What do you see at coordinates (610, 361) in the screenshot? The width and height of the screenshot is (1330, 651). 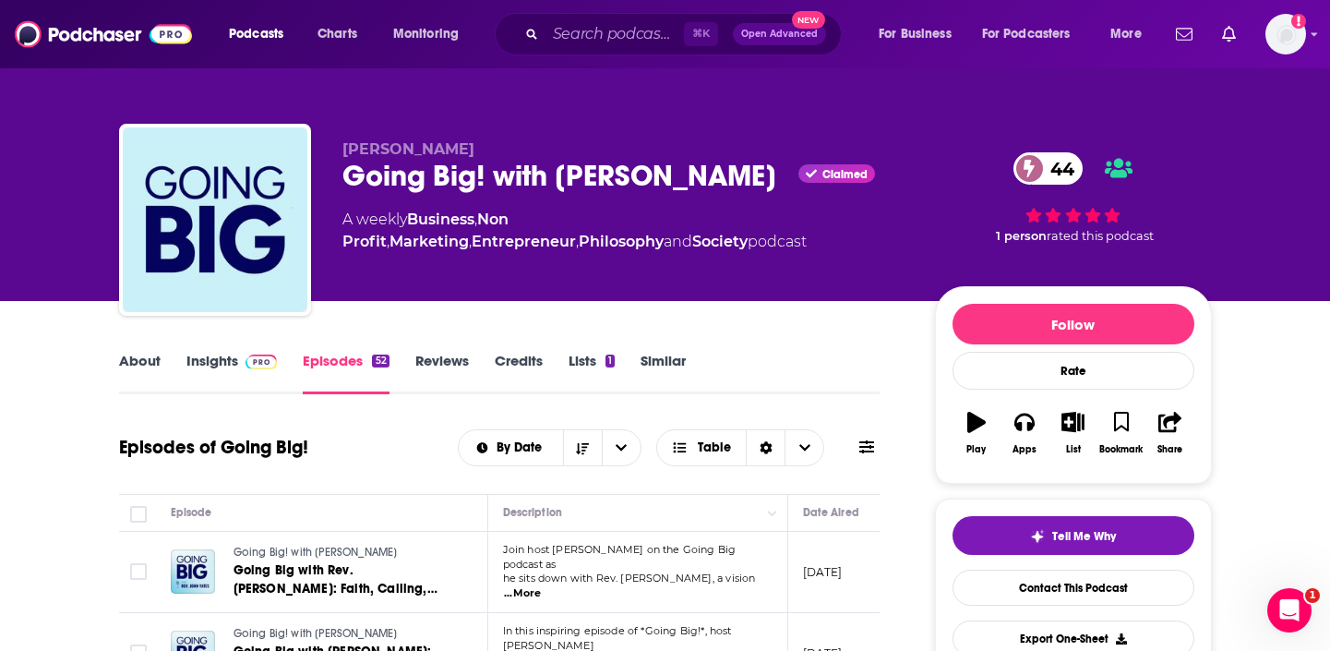 I see `div: 1` at bounding box center [610, 361].